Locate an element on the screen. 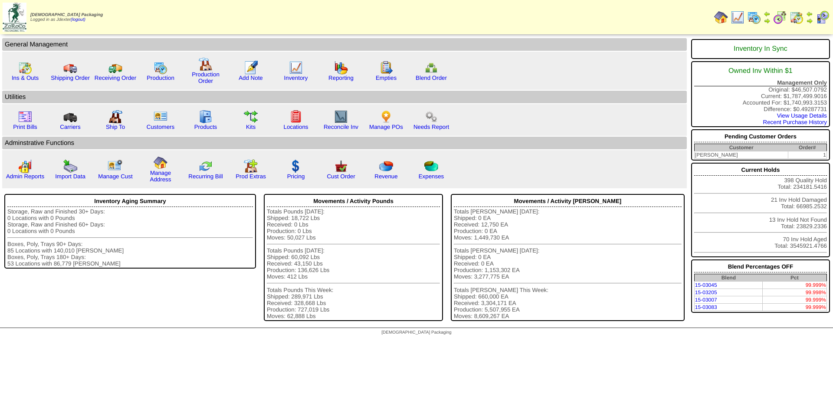  a: Cust Order is located at coordinates (341, 176).